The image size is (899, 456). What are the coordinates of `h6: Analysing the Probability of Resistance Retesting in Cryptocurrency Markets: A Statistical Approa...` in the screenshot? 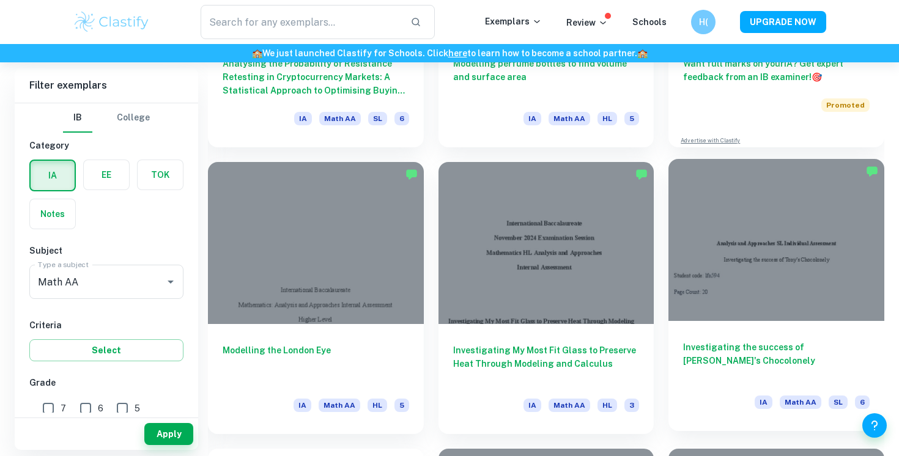 It's located at (316, 77).